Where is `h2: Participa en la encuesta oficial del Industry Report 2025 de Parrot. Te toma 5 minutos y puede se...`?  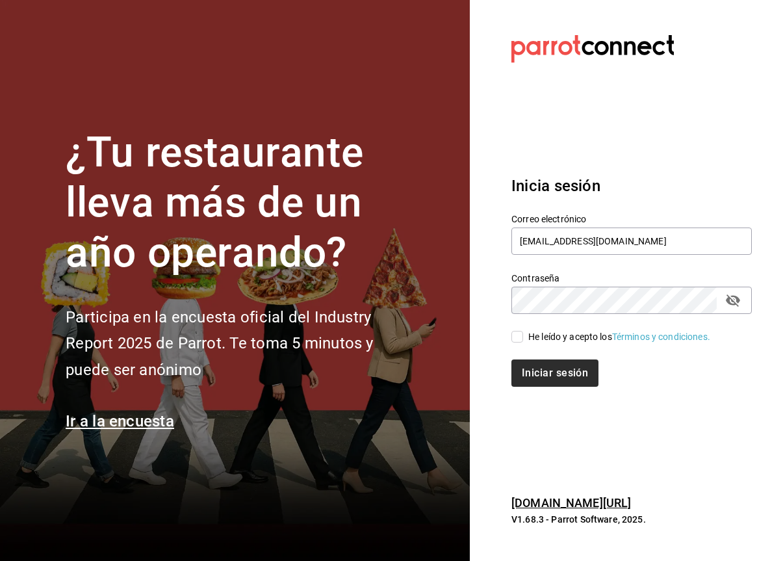 h2: Participa en la encuesta oficial del Industry Report 2025 de Parrot. Te toma 5 minutos y puede se... is located at coordinates (241, 344).